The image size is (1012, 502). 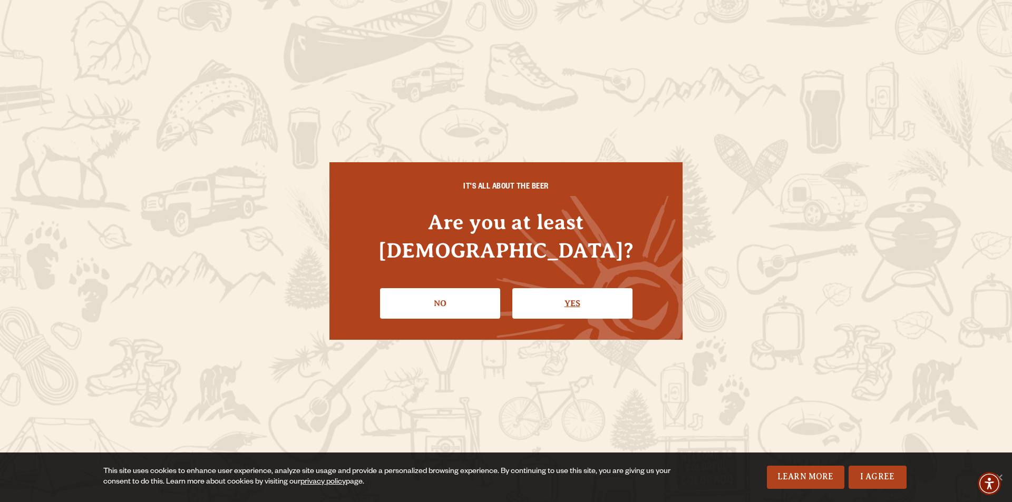 I want to click on a: Confirm I'm 21 or older, so click(x=572, y=303).